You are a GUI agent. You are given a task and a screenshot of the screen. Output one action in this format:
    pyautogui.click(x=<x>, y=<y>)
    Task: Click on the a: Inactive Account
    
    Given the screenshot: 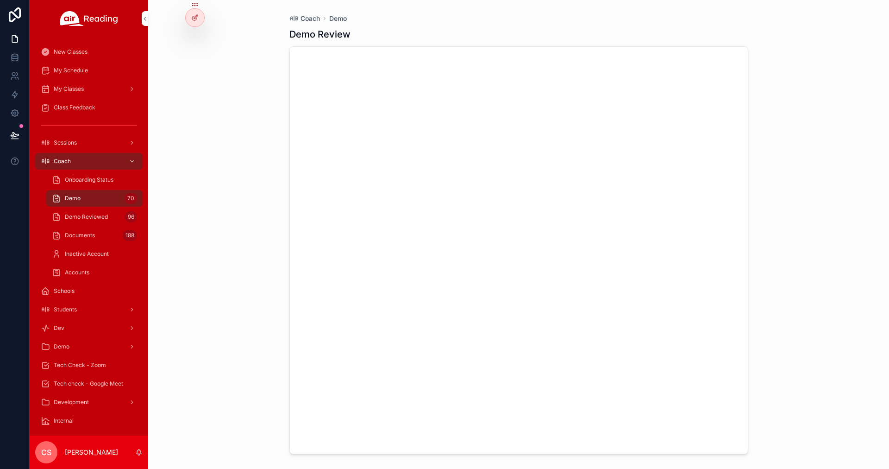 What is the action you would take?
    pyautogui.click(x=94, y=254)
    